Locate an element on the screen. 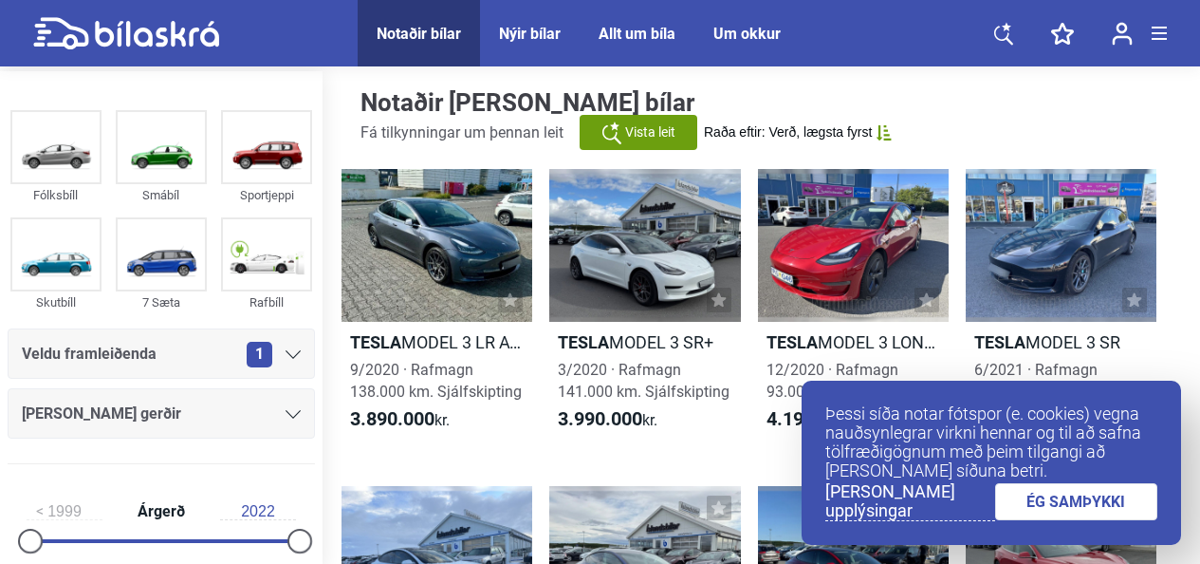 This screenshot has width=1200, height=564. span: Veldu framleiðenda is located at coordinates (89, 354).